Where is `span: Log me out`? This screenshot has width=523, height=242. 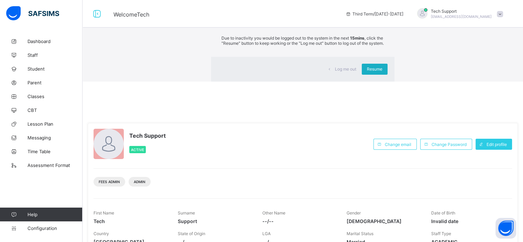 span: Log me out is located at coordinates (345, 69).